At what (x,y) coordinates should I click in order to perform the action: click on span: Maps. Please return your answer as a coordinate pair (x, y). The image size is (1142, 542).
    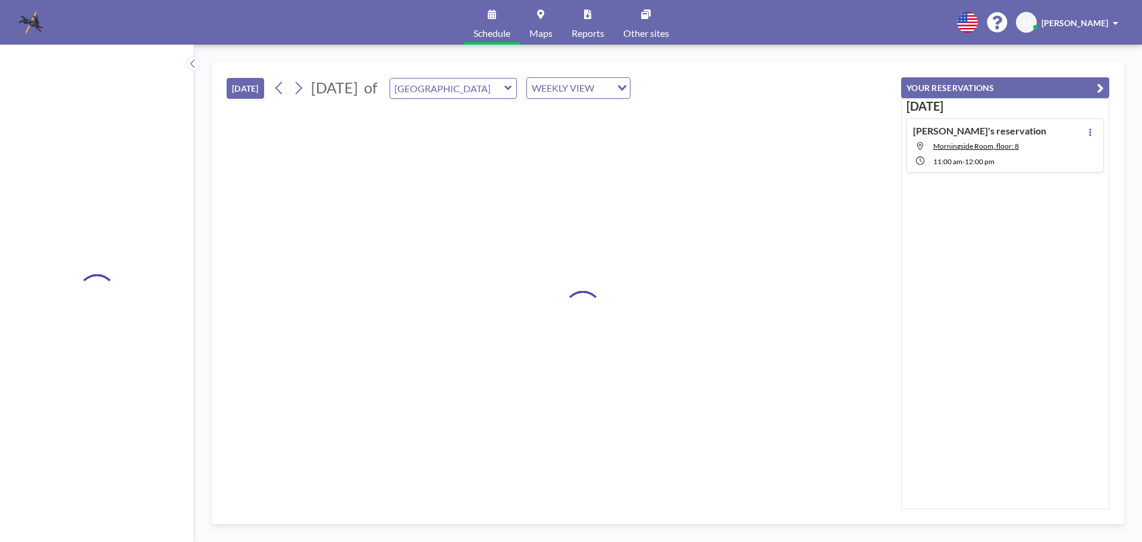
    Looking at the image, I should click on (541, 33).